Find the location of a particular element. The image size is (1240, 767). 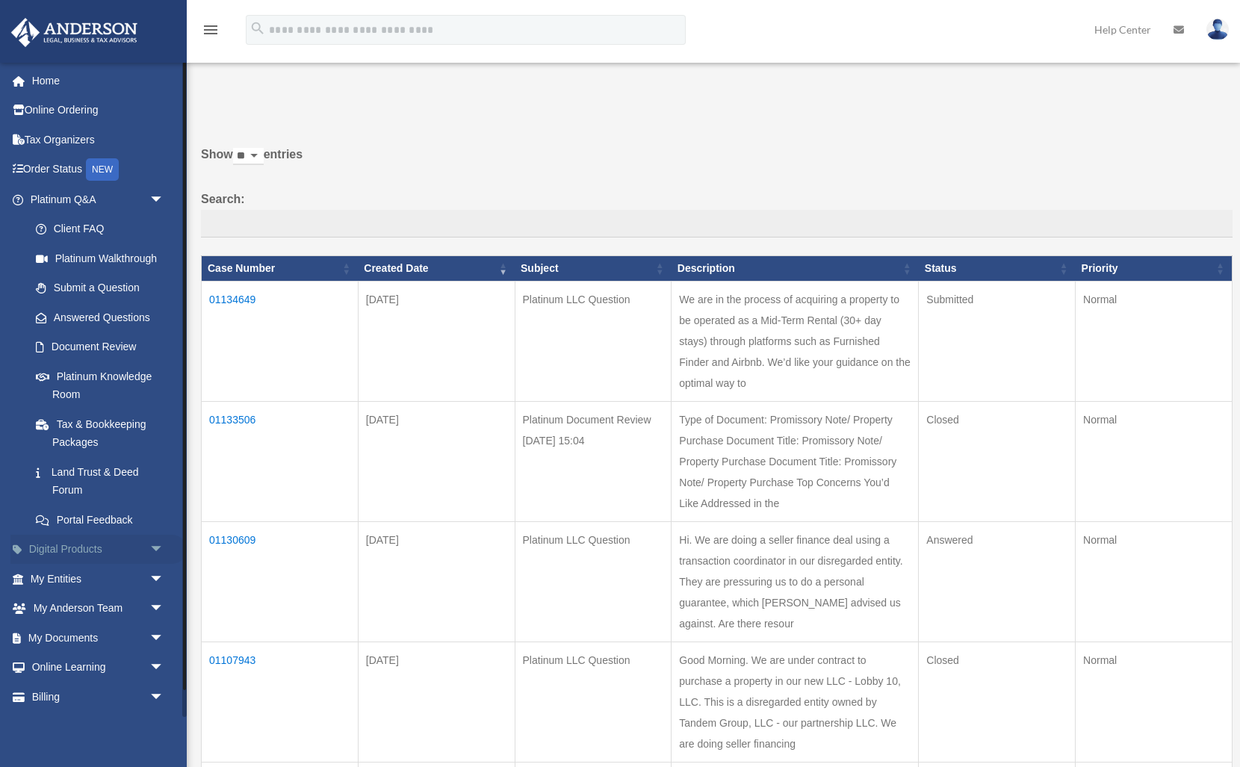

img: Anderson Advisors Platinum Portal is located at coordinates (74, 32).